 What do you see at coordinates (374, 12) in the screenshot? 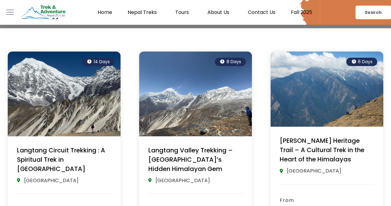
I see `a: Search` at bounding box center [374, 12].